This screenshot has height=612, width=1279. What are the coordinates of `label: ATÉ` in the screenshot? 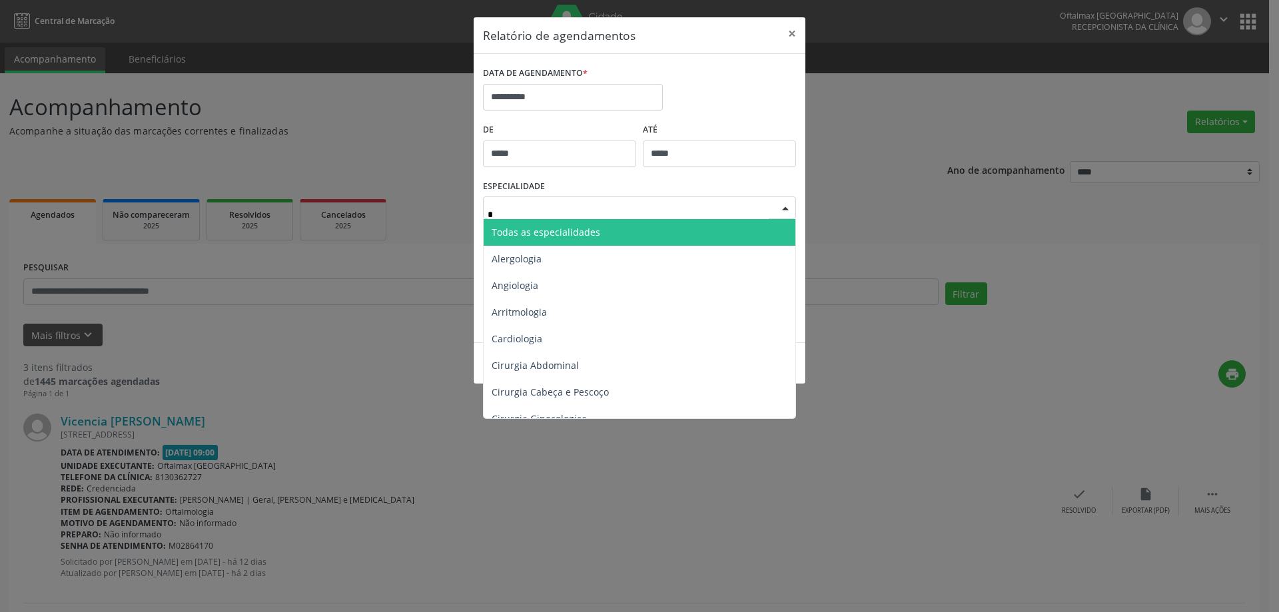 It's located at (719, 130).